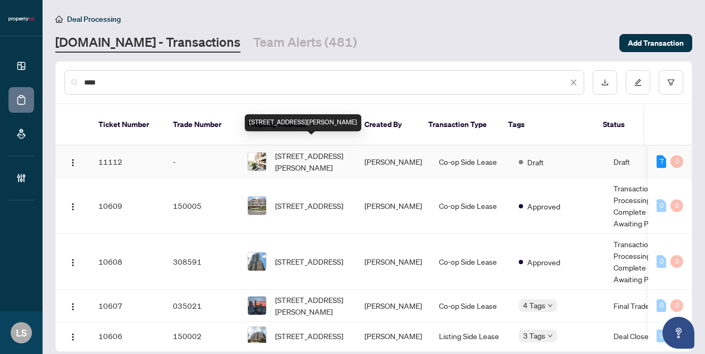  What do you see at coordinates (202, 336) in the screenshot?
I see `td: 150002` at bounding box center [202, 336].